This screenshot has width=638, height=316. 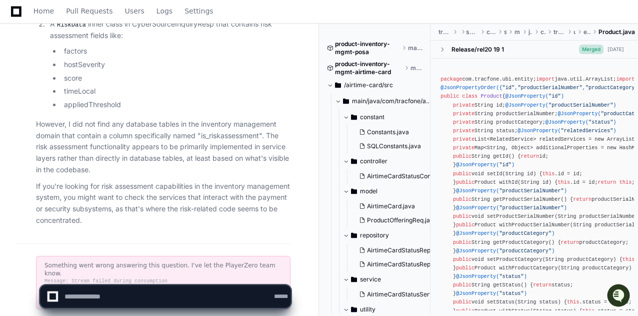 What do you see at coordinates (20, 20) in the screenshot?
I see `img: PlayerZero` at bounding box center [20, 20].